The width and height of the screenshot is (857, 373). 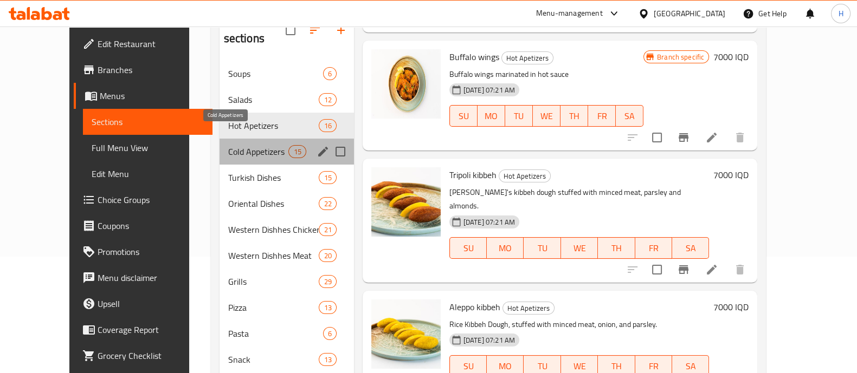 What do you see at coordinates (274, 178) in the screenshot?
I see `div: Turkish Dishes` at bounding box center [274, 178].